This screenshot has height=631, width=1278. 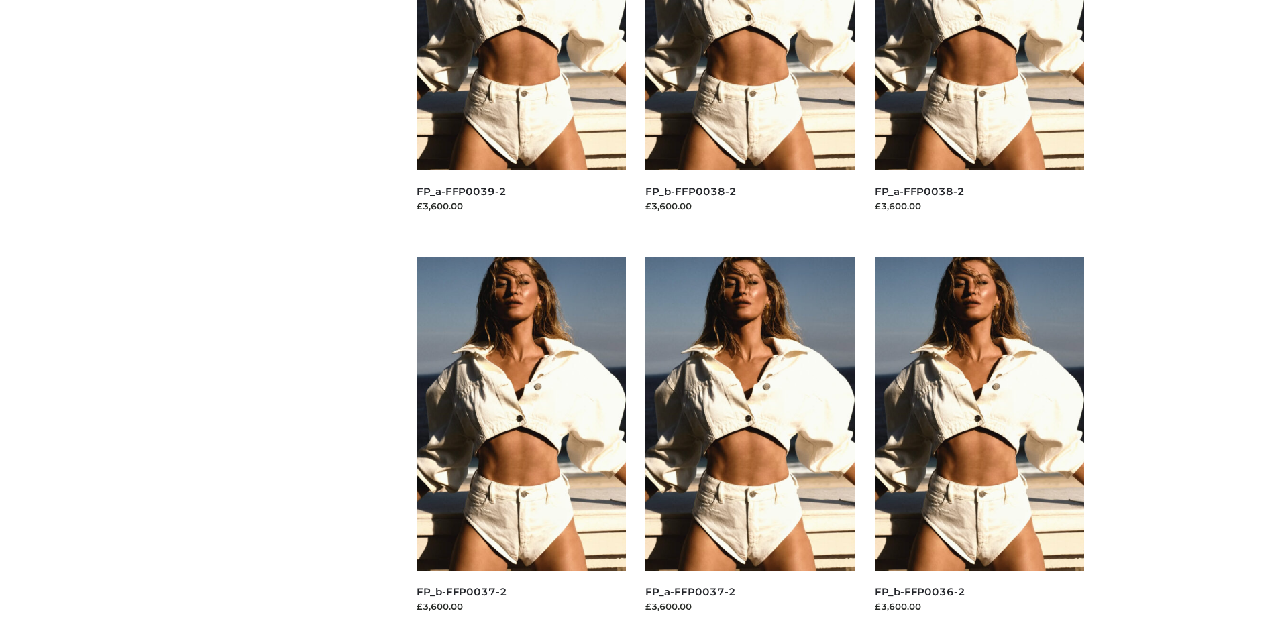 What do you see at coordinates (461, 592) in the screenshot?
I see `a: FP_b-FFP0037-2` at bounding box center [461, 592].